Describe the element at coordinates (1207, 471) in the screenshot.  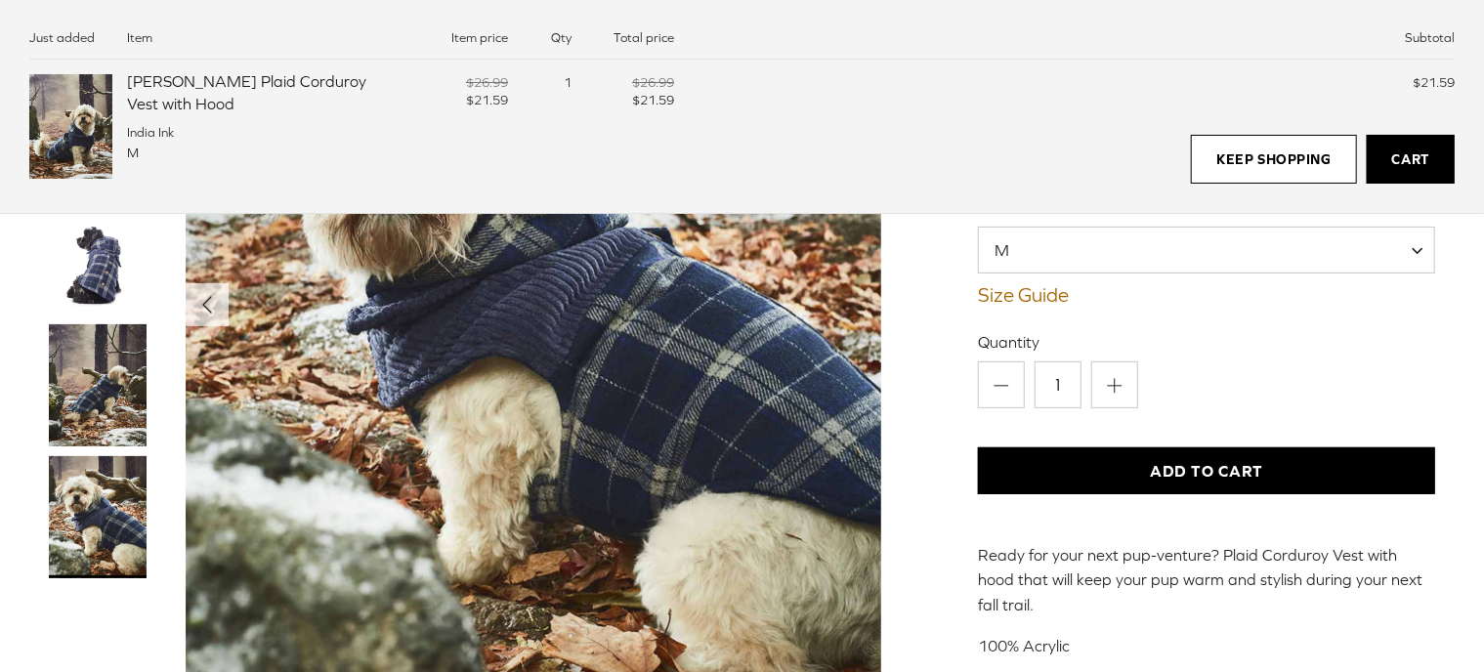
I see `button: Add to Cart` at that location.